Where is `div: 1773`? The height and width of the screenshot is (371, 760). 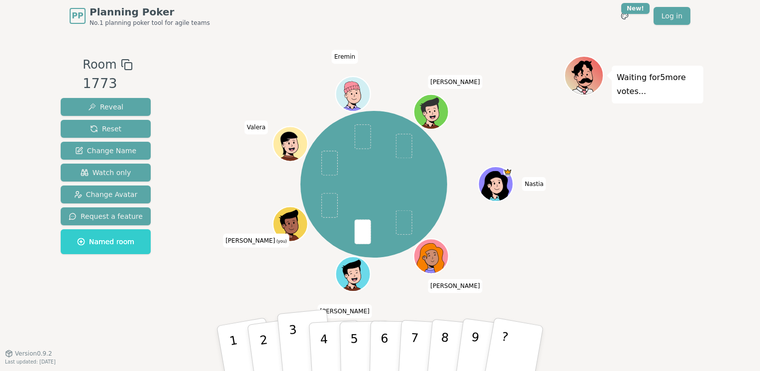
div: 1773 is located at coordinates (107, 84).